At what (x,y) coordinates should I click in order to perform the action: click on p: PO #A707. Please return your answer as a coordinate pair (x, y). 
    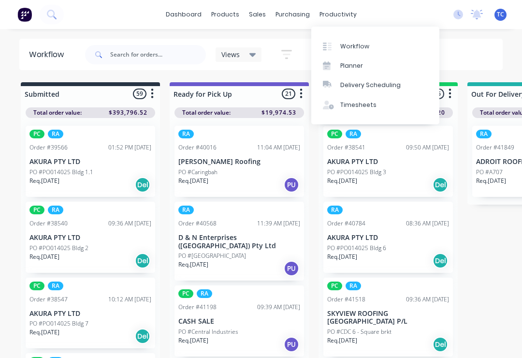
    Looking at the image, I should click on (490, 172).